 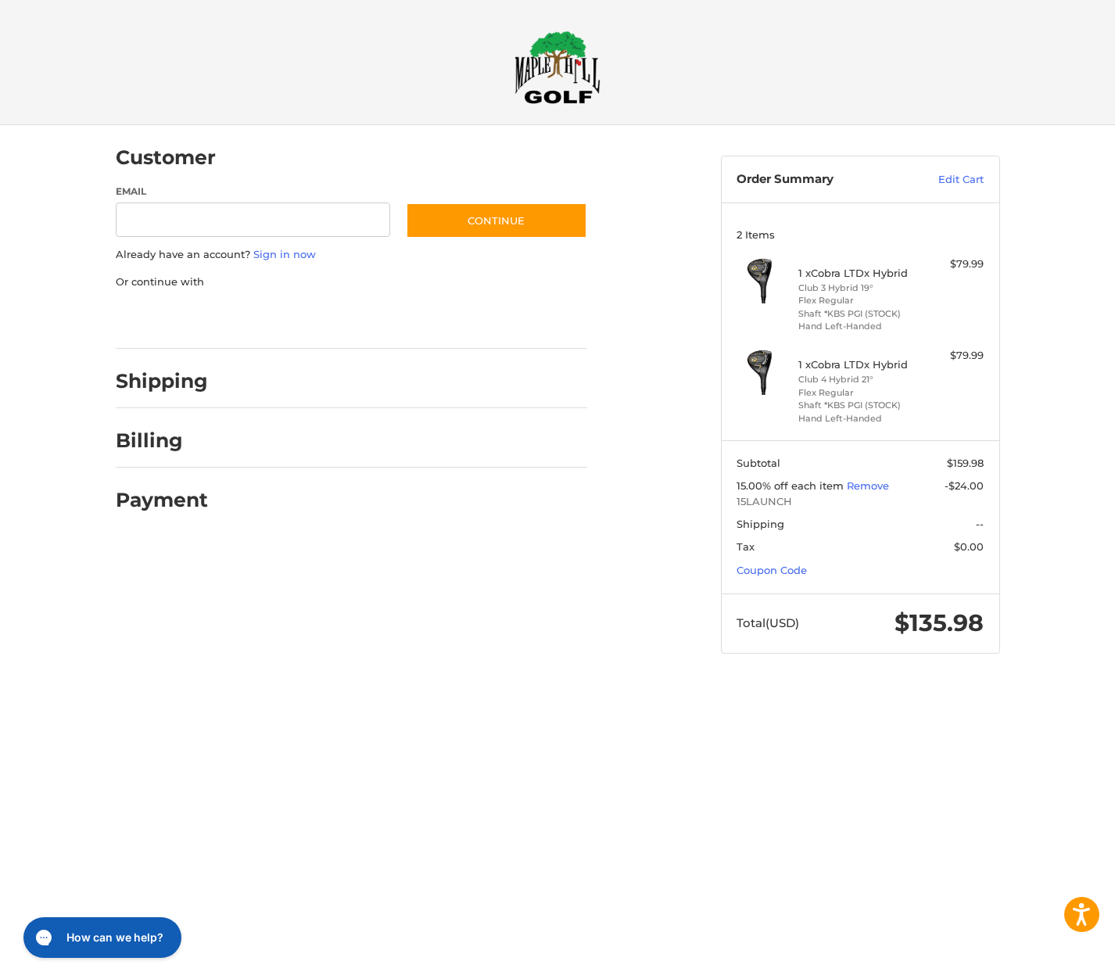 What do you see at coordinates (253, 192) in the screenshot?
I see `label: Email` at bounding box center [253, 192].